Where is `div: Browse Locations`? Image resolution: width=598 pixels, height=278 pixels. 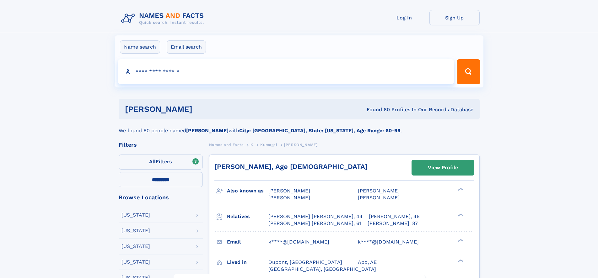
div: Browse Locations is located at coordinates (161, 198).